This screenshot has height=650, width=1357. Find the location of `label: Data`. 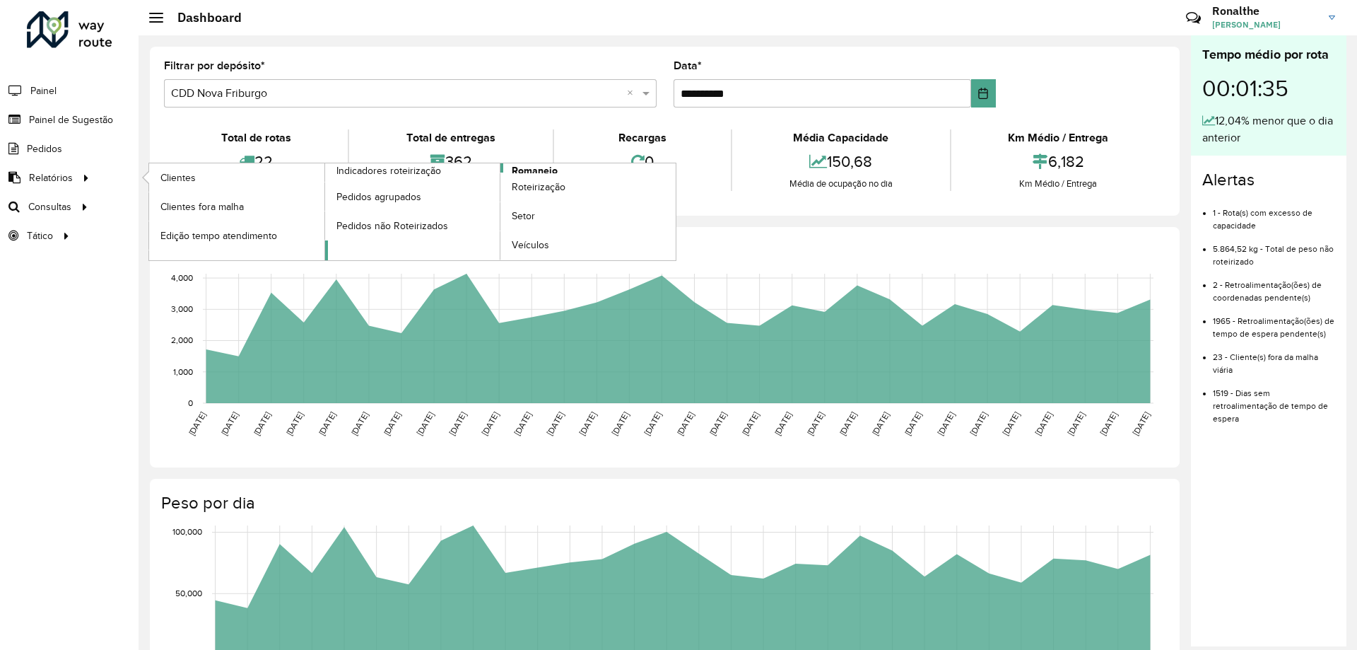

label: Data is located at coordinates (688, 66).